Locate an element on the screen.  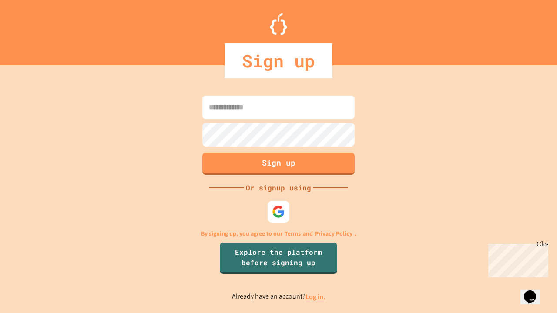
img: Logo.svg is located at coordinates (279, 24).